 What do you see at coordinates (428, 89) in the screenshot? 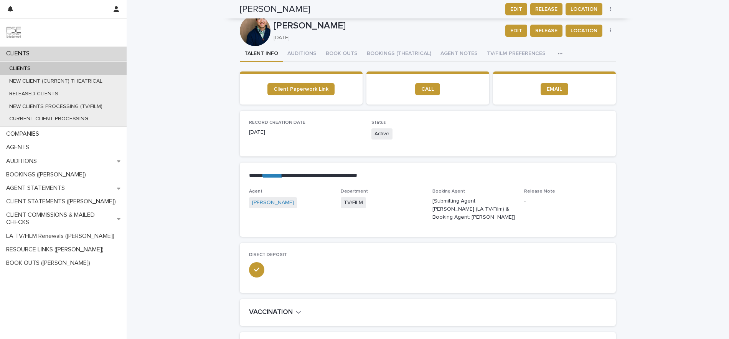
I see `a: CALL` at bounding box center [428, 89].